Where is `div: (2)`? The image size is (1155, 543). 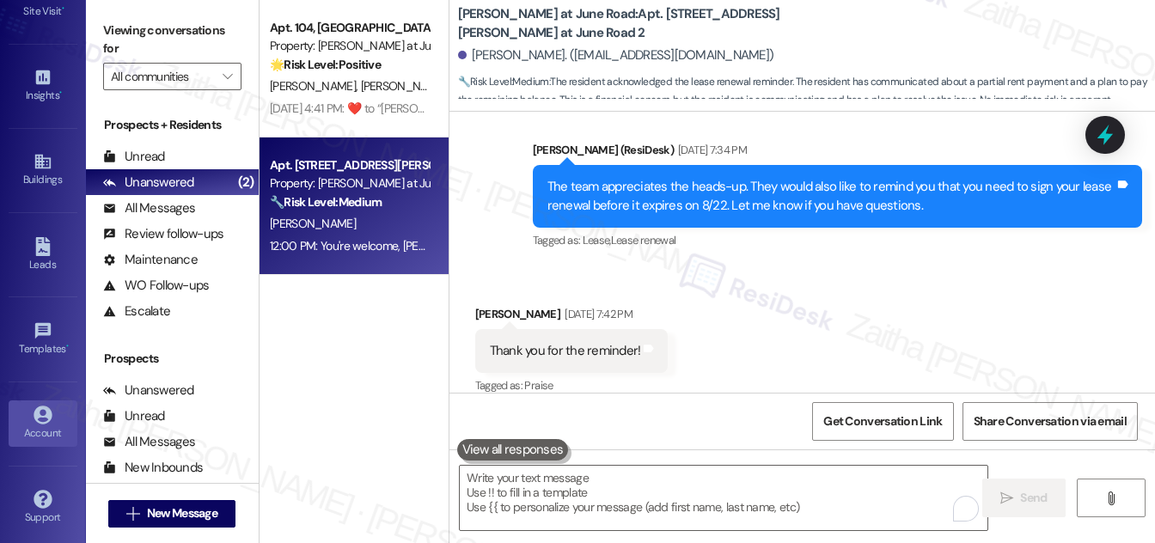
div: (2) is located at coordinates (246, 182).